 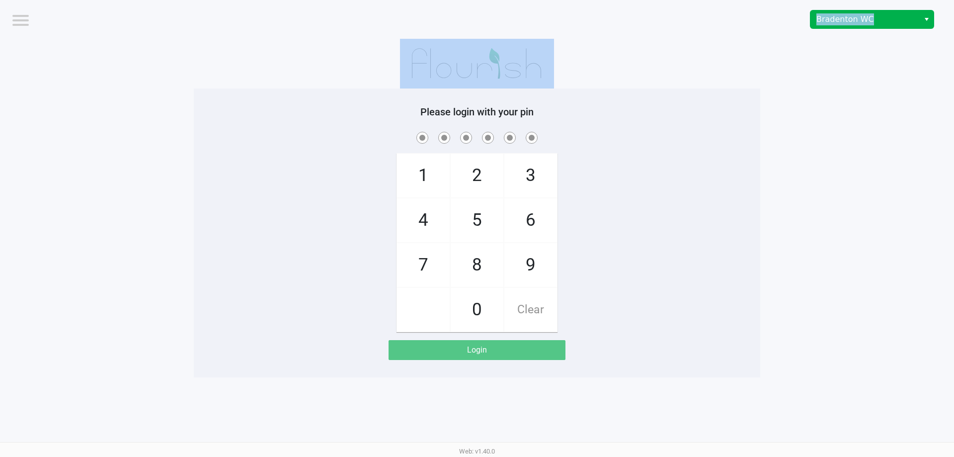 I want to click on span: 8, so click(x=477, y=265).